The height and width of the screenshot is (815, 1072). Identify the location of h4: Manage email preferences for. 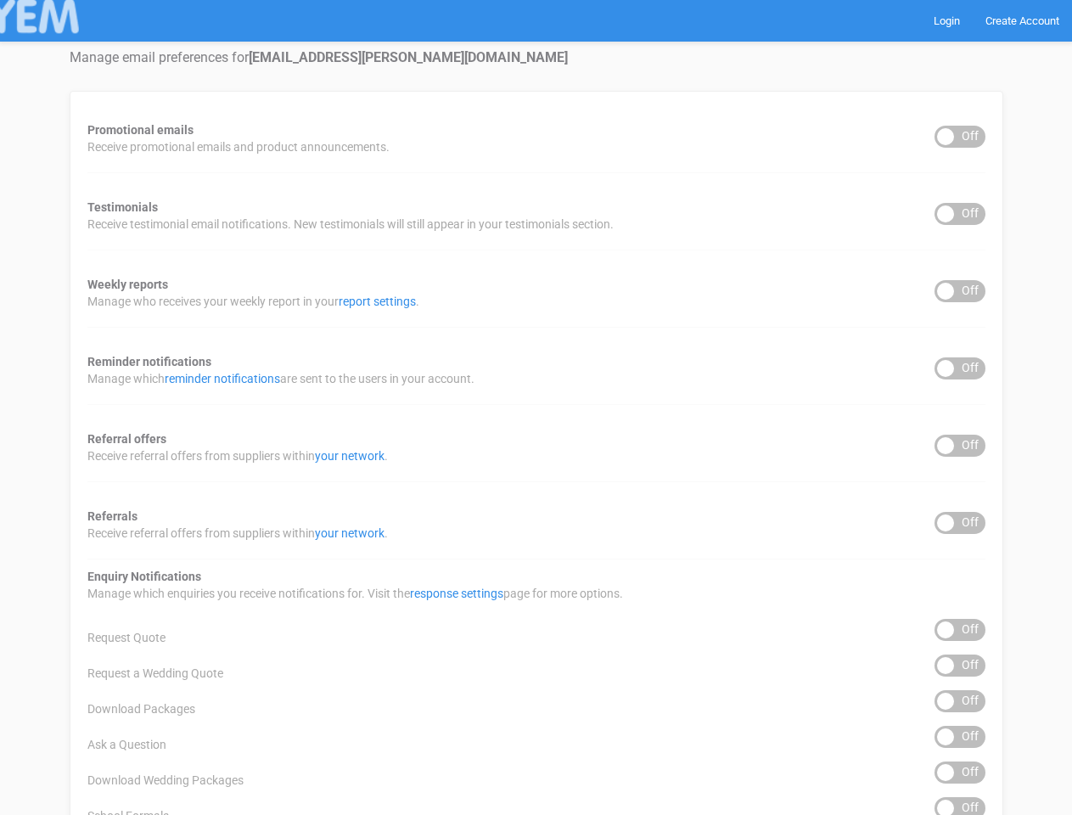
(536, 58).